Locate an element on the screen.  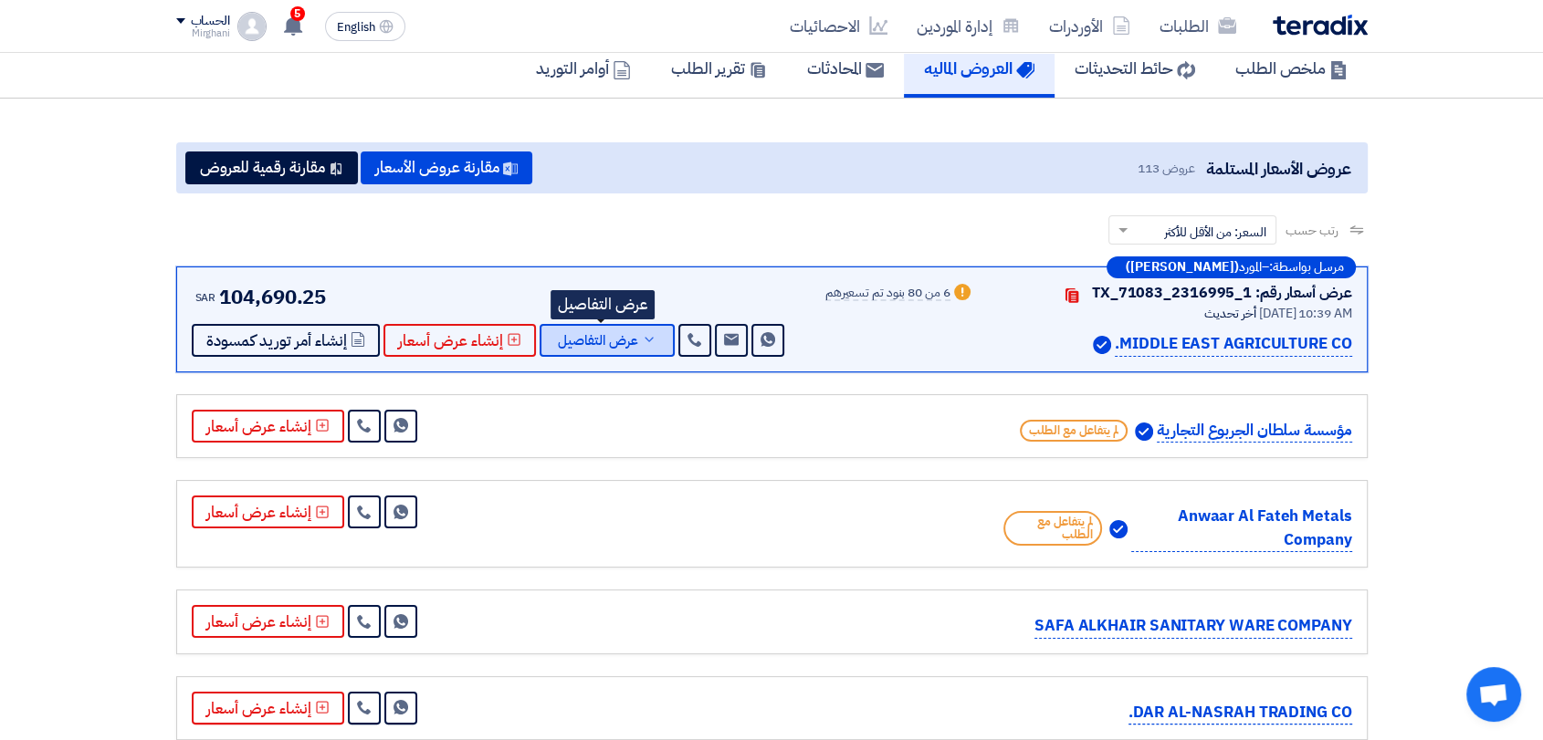
p: SAFA ALKHAIR SANITARY WARE COMPANY is located at coordinates (1193, 626).